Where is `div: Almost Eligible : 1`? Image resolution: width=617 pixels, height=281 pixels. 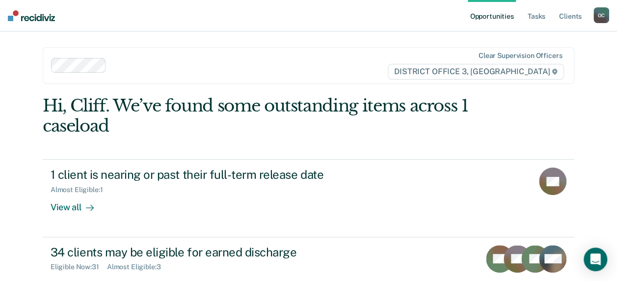 div: Almost Eligible : 1 is located at coordinates (80, 189).